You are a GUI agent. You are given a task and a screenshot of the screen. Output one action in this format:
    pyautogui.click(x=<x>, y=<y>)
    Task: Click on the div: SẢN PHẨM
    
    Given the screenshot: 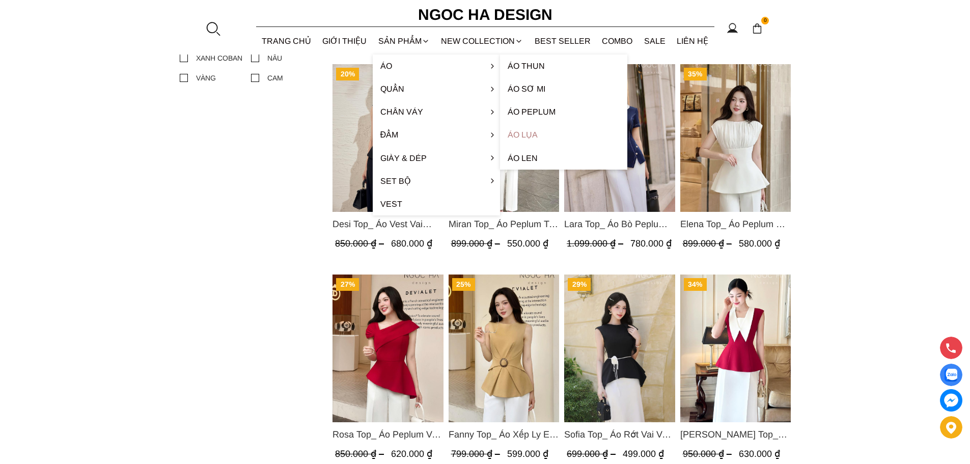 What is the action you would take?
    pyautogui.click(x=404, y=41)
    